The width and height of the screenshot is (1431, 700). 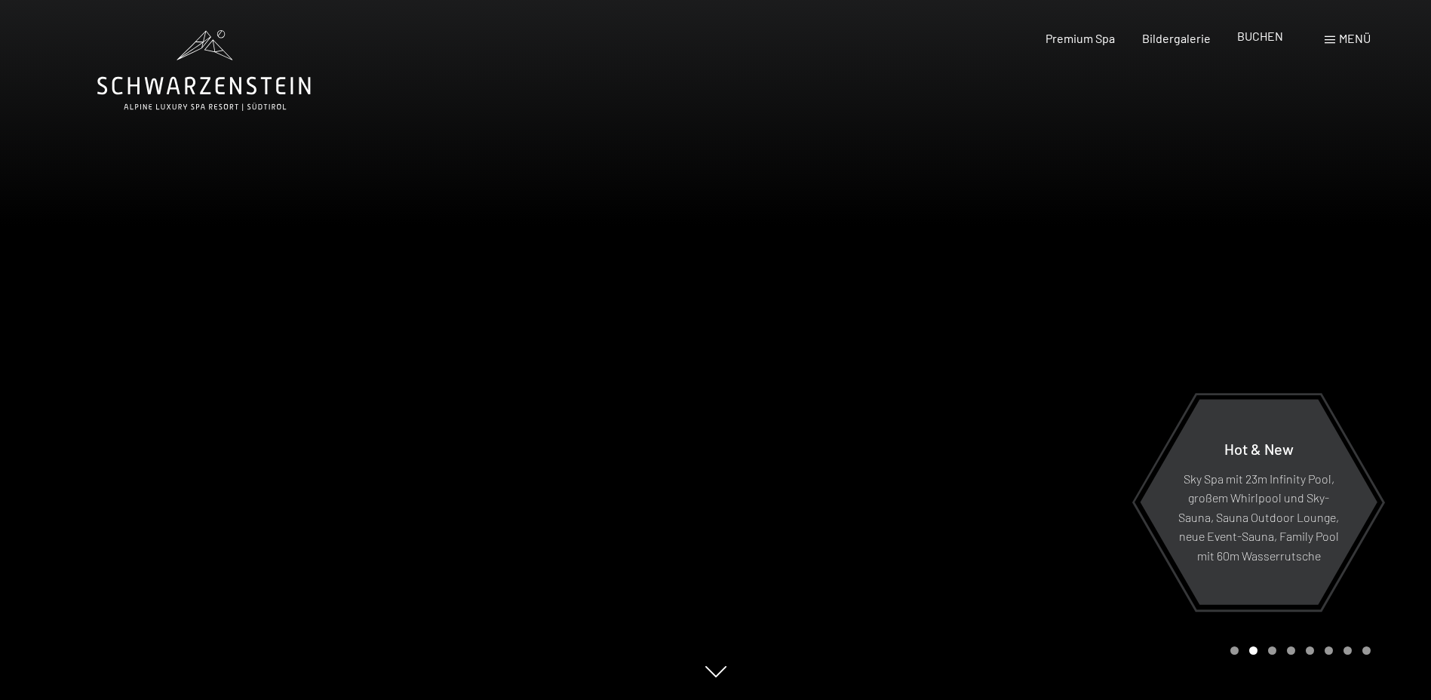 I want to click on div: Carousel Page 4, so click(x=1291, y=650).